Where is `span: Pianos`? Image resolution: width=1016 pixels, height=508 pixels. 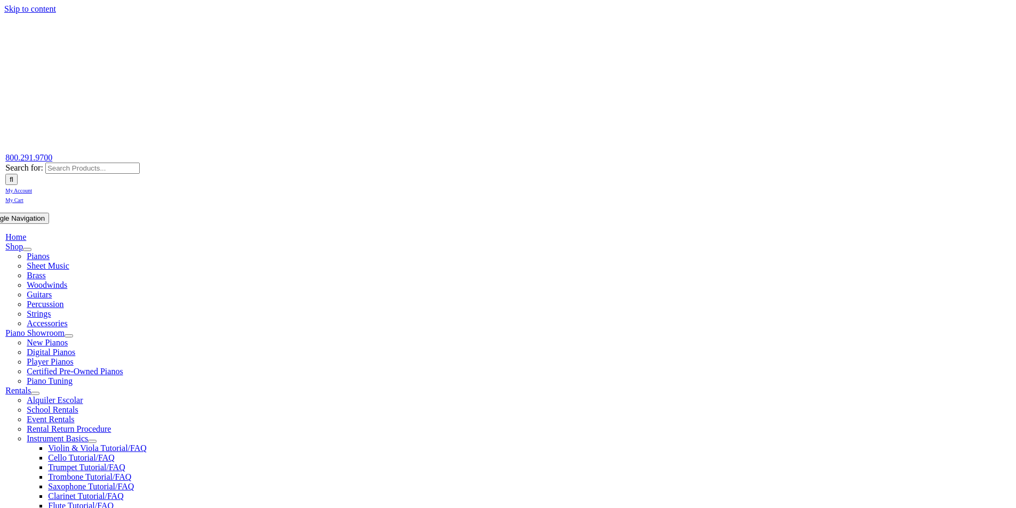
span: Pianos is located at coordinates (38, 256).